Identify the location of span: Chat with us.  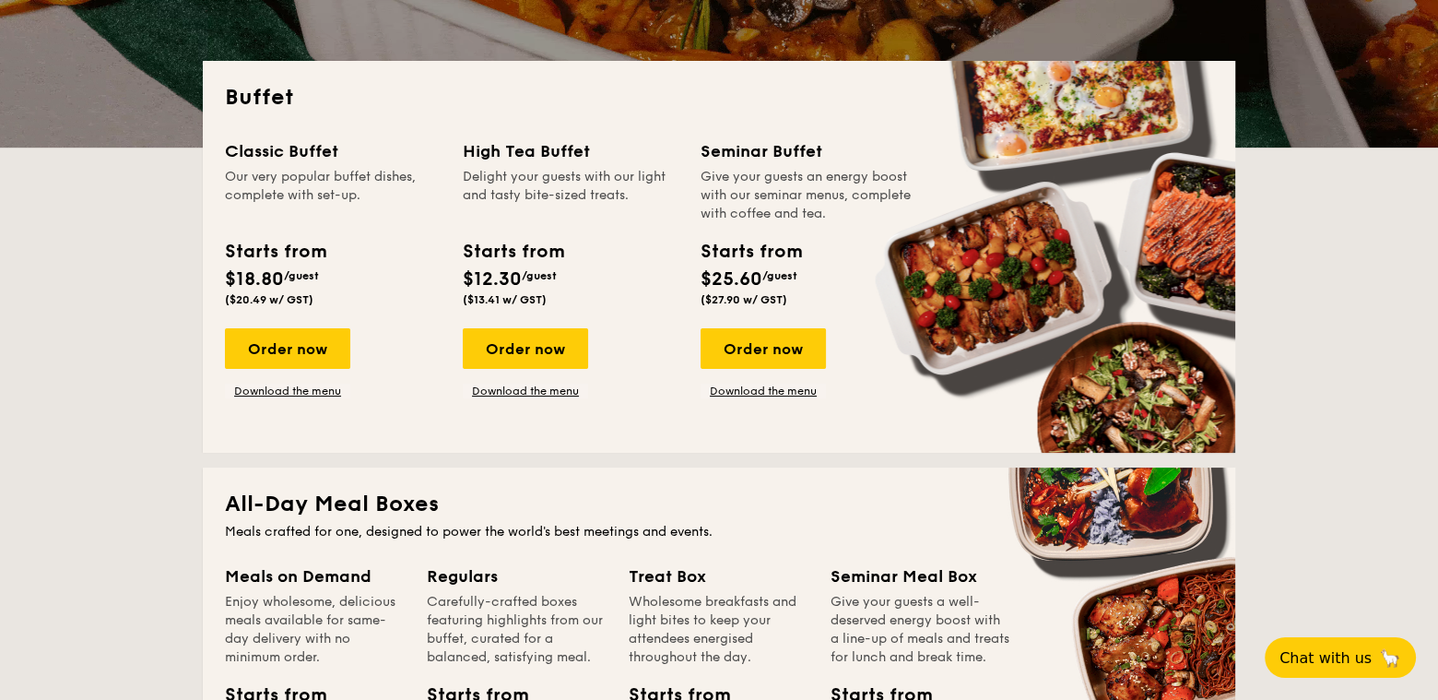
(1326, 657).